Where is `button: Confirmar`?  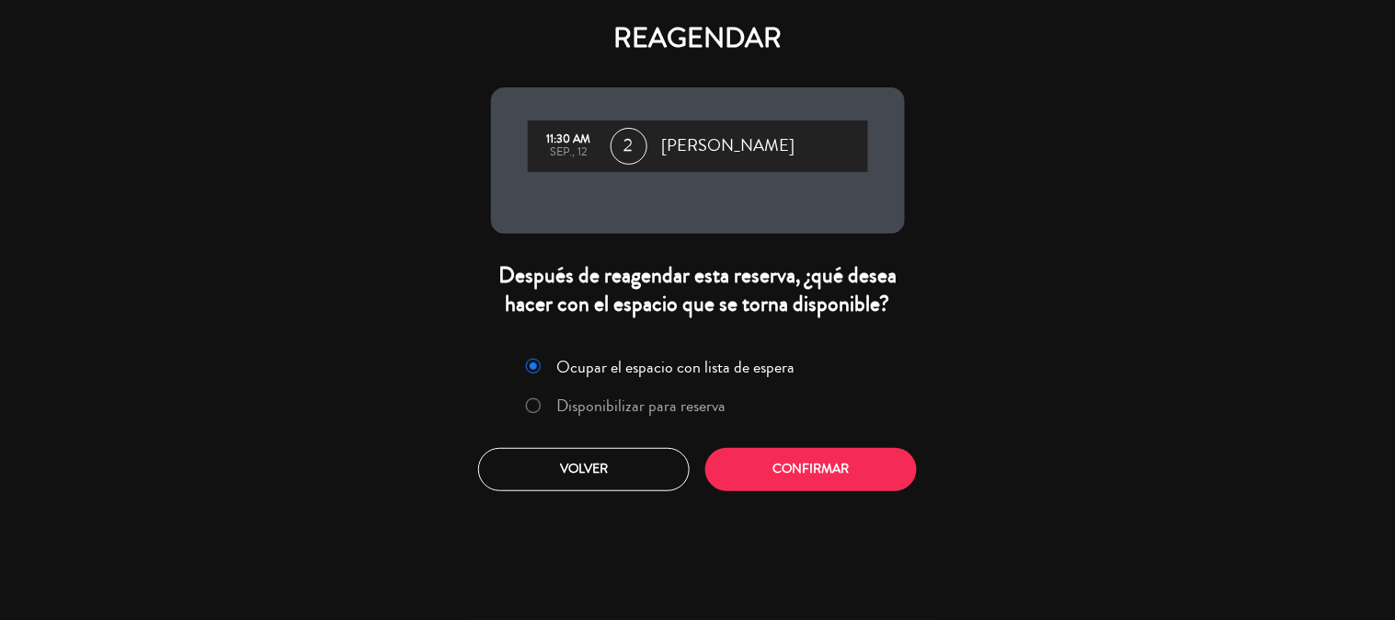 button: Confirmar is located at coordinates (811, 469).